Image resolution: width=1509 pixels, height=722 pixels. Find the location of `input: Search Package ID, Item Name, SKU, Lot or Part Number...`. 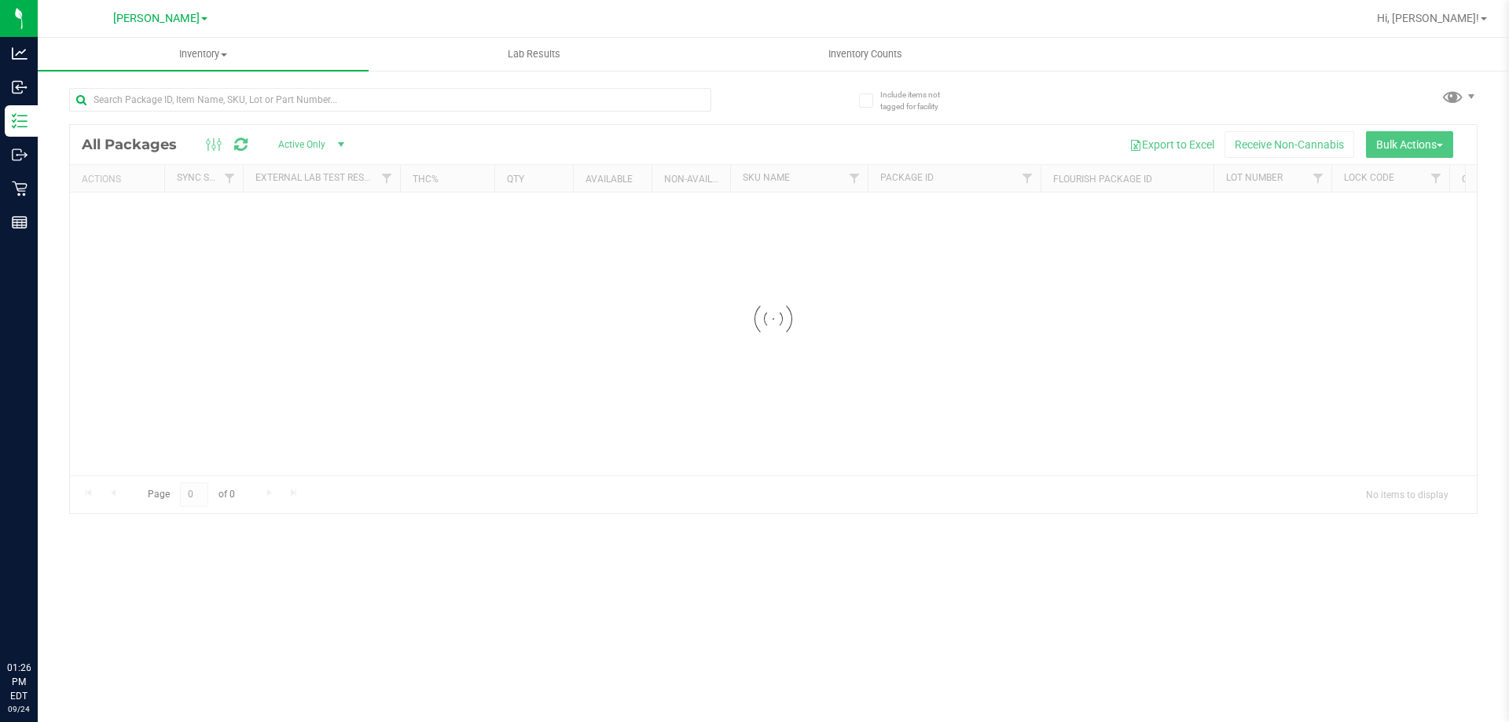

input: Search Package ID, Item Name, SKU, Lot or Part Number... is located at coordinates (390, 100).